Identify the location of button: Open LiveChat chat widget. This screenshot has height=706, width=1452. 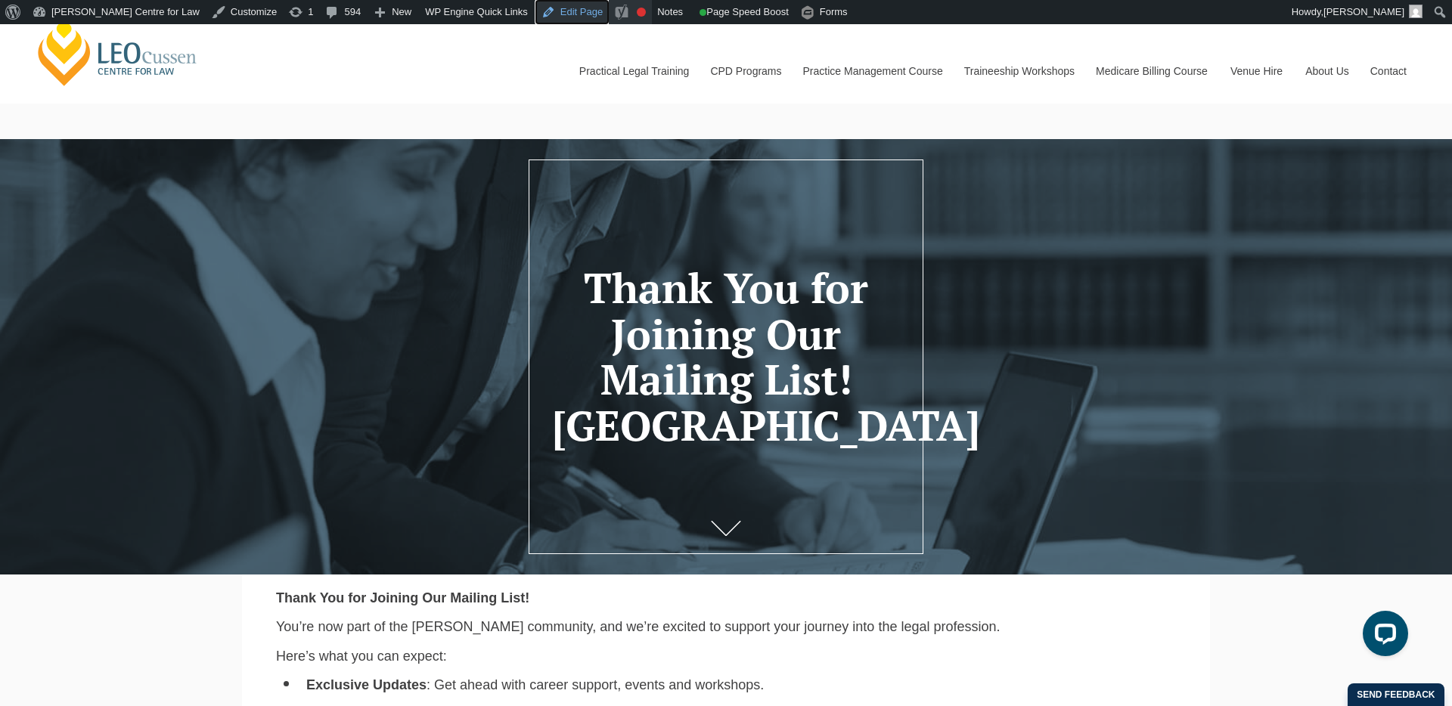
(35, 29).